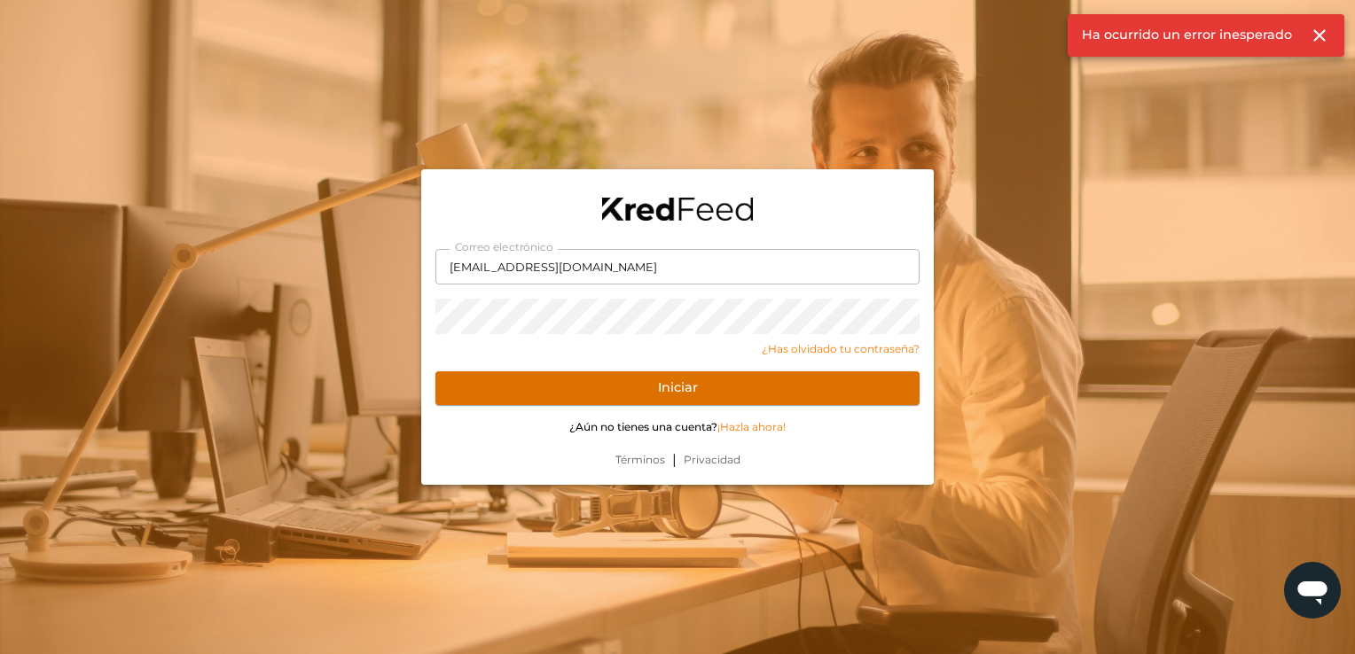 This screenshot has height=654, width=1355. Describe the element at coordinates (677, 209) in the screenshot. I see `img: logo-black.png` at that location.